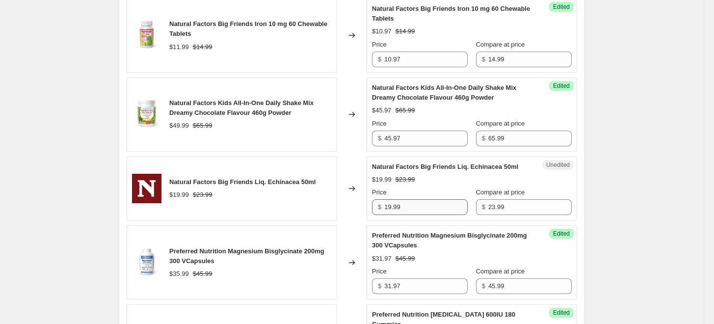 This screenshot has height=324, width=714. I want to click on div: $10.97, so click(382, 31).